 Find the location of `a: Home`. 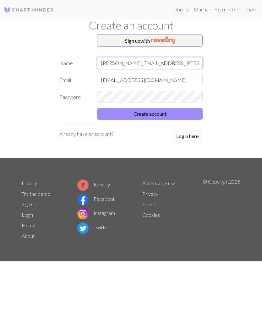

a: Home is located at coordinates (29, 225).